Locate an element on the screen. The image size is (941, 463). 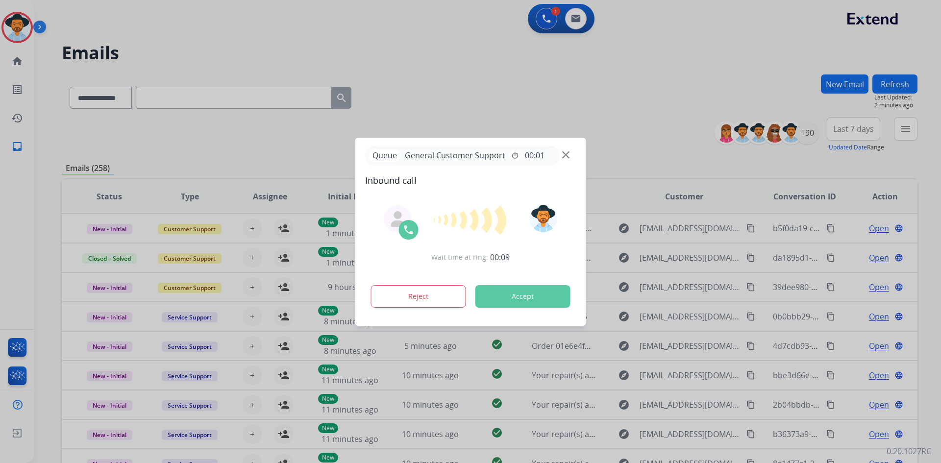
button: Accept is located at coordinates (523, 297).